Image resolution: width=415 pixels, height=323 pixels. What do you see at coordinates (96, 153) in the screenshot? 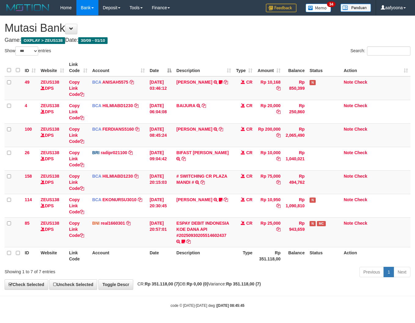
I see `span: BRI` at bounding box center [96, 153].